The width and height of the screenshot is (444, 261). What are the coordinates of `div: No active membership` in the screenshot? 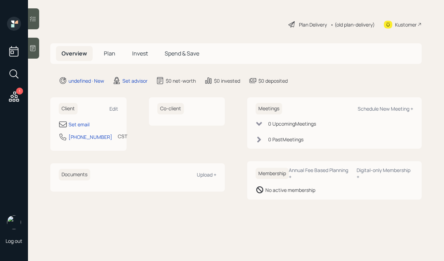 It's located at (290, 190).